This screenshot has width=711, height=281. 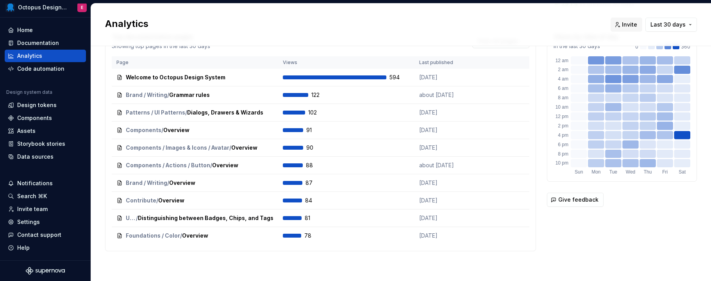 What do you see at coordinates (143, 130) in the screenshot?
I see `span: Components` at bounding box center [143, 130].